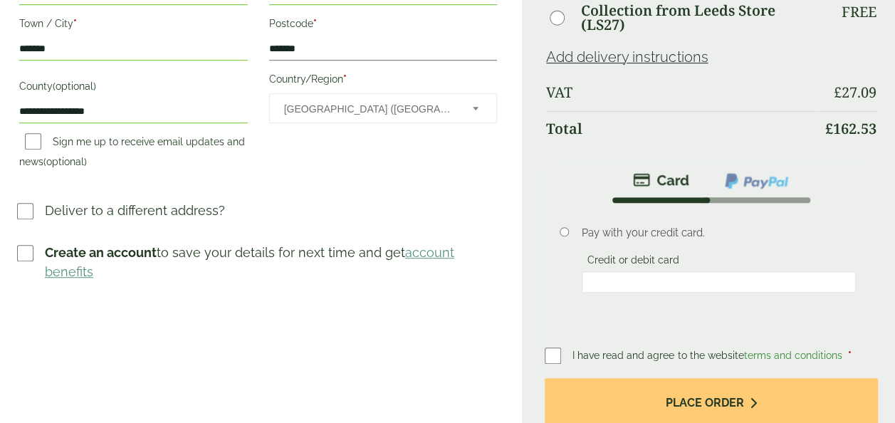 This screenshot has height=423, width=895. What do you see at coordinates (793, 355) in the screenshot?
I see `a: terms and conditions` at bounding box center [793, 355].